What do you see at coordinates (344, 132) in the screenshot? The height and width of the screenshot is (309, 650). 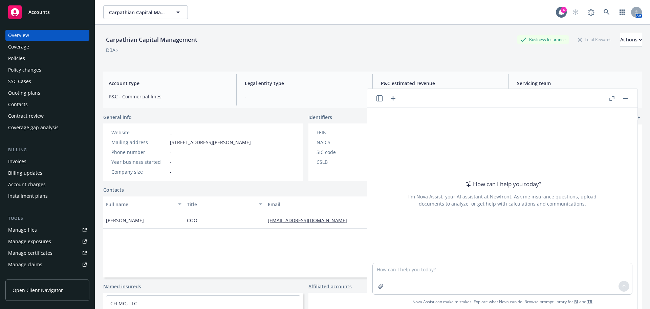 I see `div: FEIN` at bounding box center [344, 132].